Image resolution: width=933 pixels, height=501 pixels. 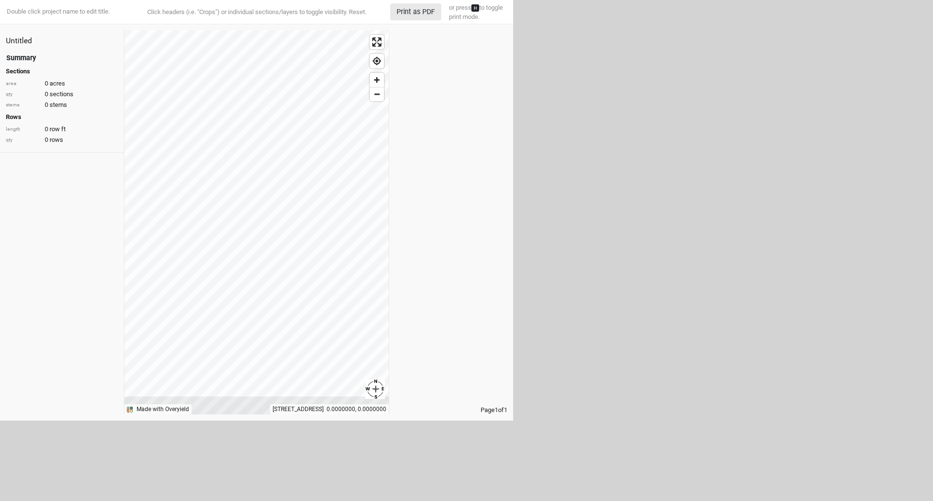 I want to click on div: stems, so click(x=23, y=105).